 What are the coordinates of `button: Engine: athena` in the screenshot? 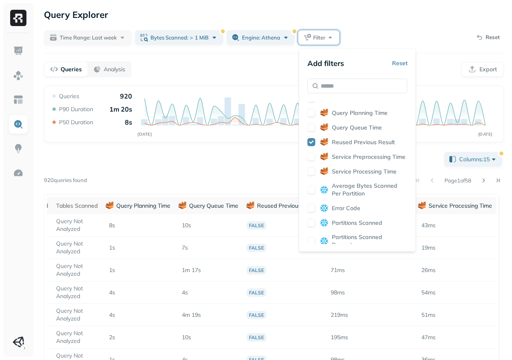 It's located at (261, 37).